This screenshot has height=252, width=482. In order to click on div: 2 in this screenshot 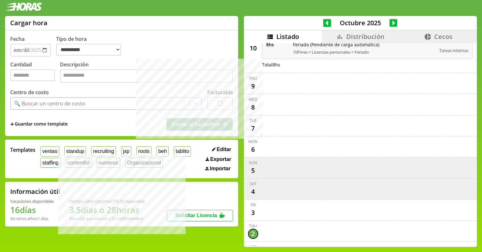, I will do `click(253, 233)`.